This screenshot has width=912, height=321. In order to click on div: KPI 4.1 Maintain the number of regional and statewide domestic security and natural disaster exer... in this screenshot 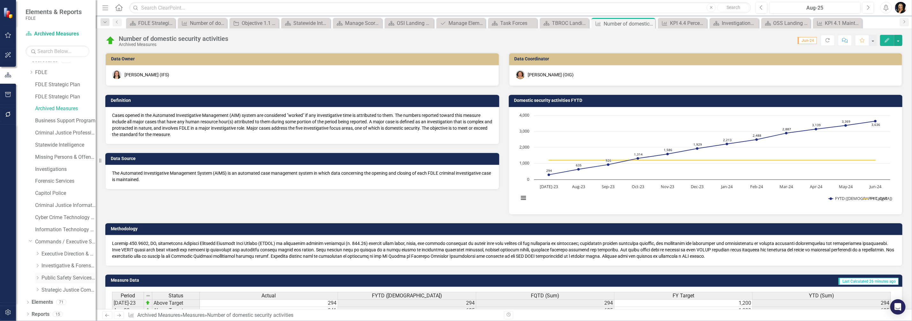, I will do `click(843, 23)`.